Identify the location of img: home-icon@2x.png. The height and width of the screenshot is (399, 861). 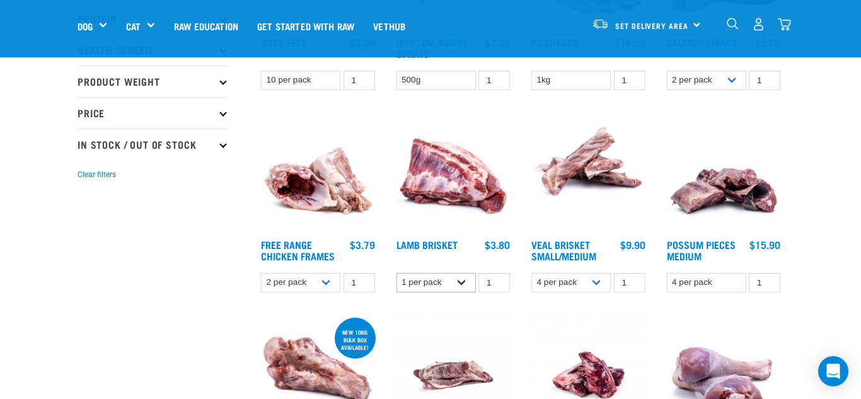
(784, 24).